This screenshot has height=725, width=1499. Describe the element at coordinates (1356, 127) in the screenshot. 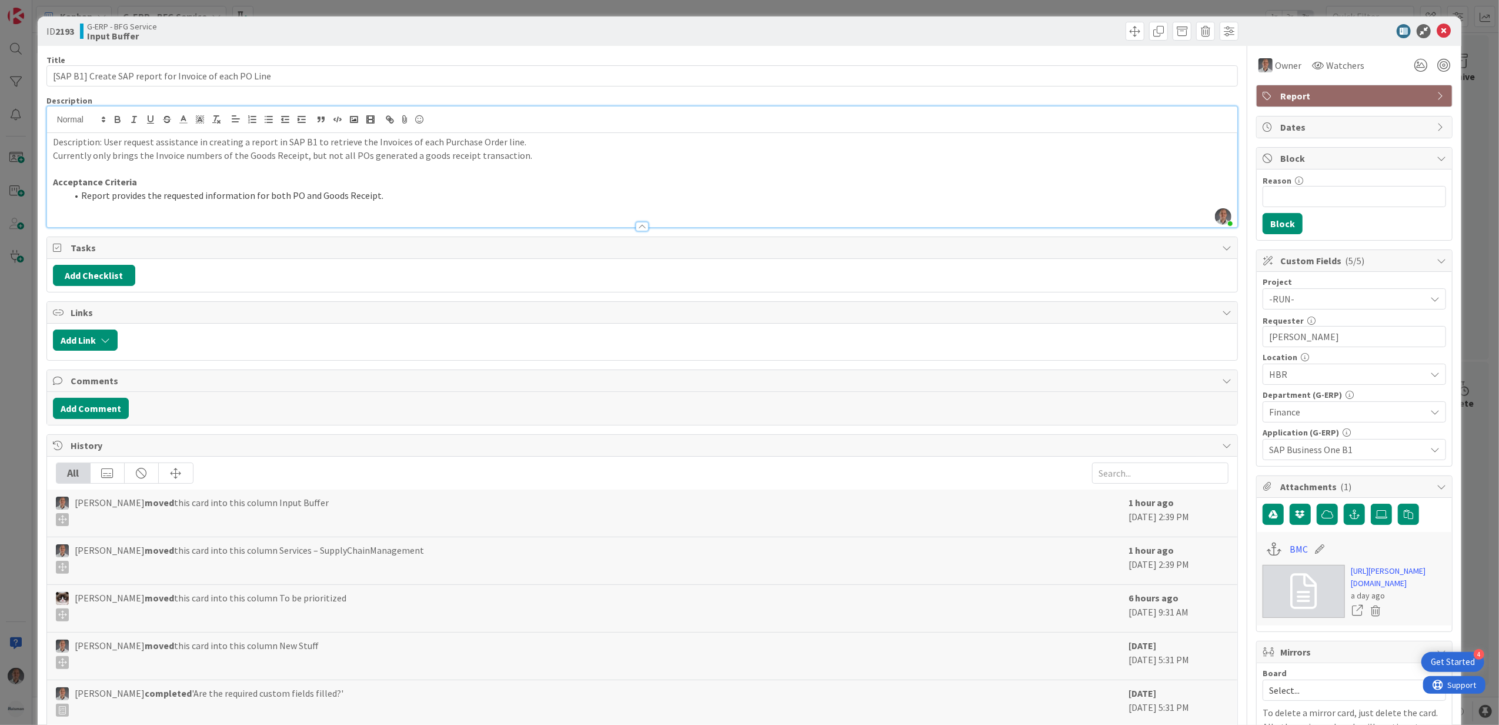

I see `span: Dates` at that location.